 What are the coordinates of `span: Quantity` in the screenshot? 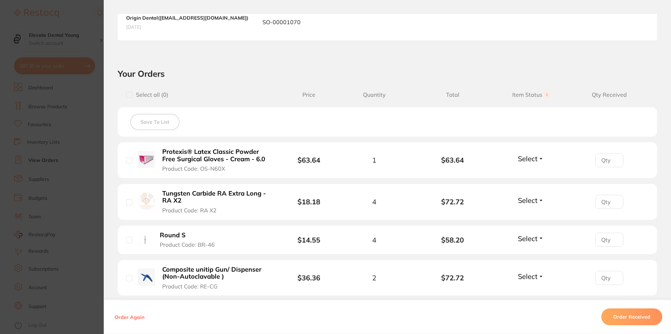 It's located at (374, 95).